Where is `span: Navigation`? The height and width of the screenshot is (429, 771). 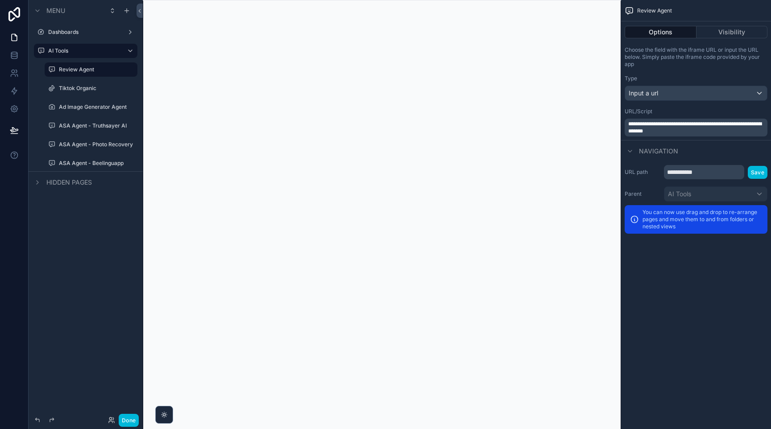
span: Navigation is located at coordinates (659, 151).